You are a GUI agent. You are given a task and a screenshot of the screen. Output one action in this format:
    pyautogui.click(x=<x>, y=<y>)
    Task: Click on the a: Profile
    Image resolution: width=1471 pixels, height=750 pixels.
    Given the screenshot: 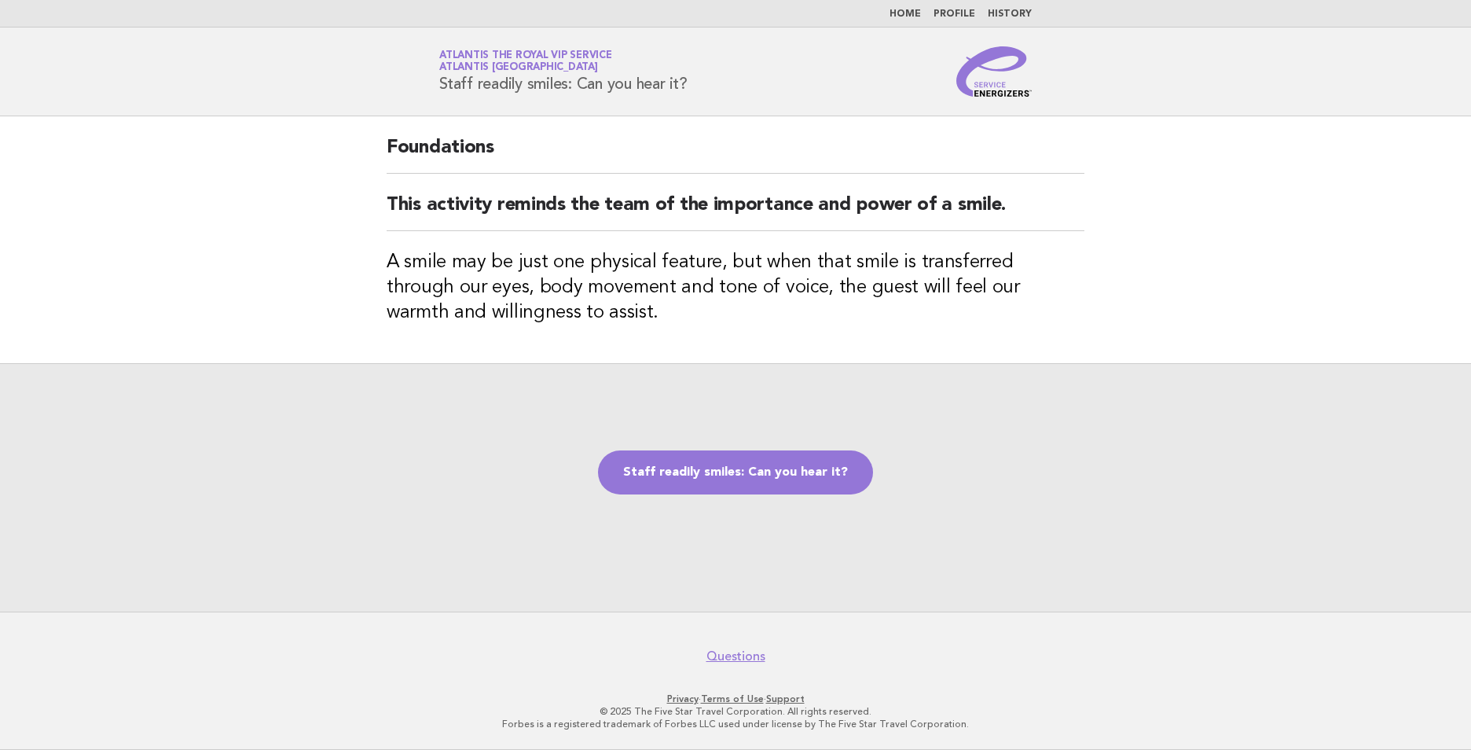 What is the action you would take?
    pyautogui.click(x=954, y=14)
    